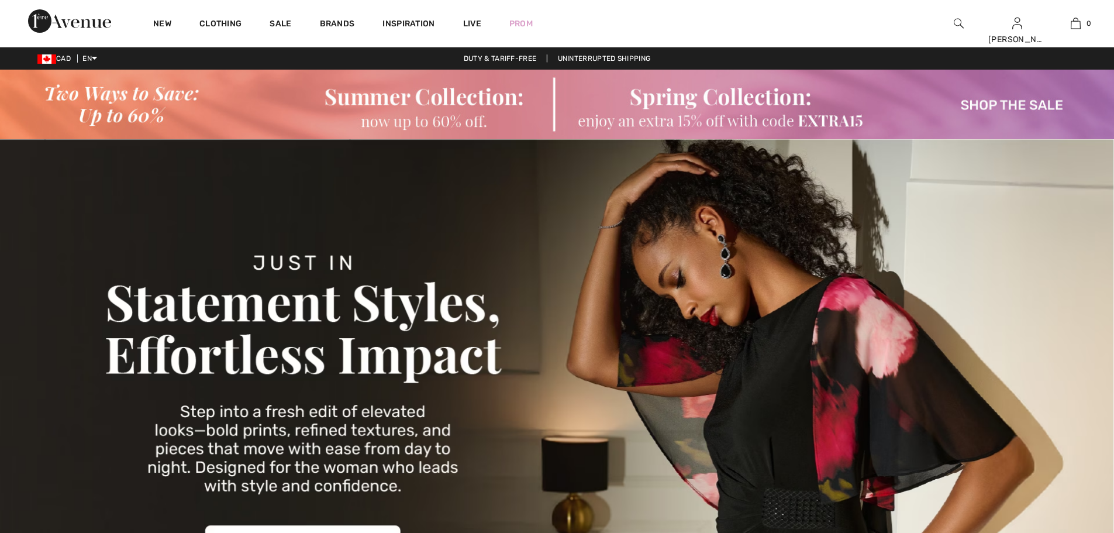  What do you see at coordinates (472, 23) in the screenshot?
I see `a: Live` at bounding box center [472, 23].